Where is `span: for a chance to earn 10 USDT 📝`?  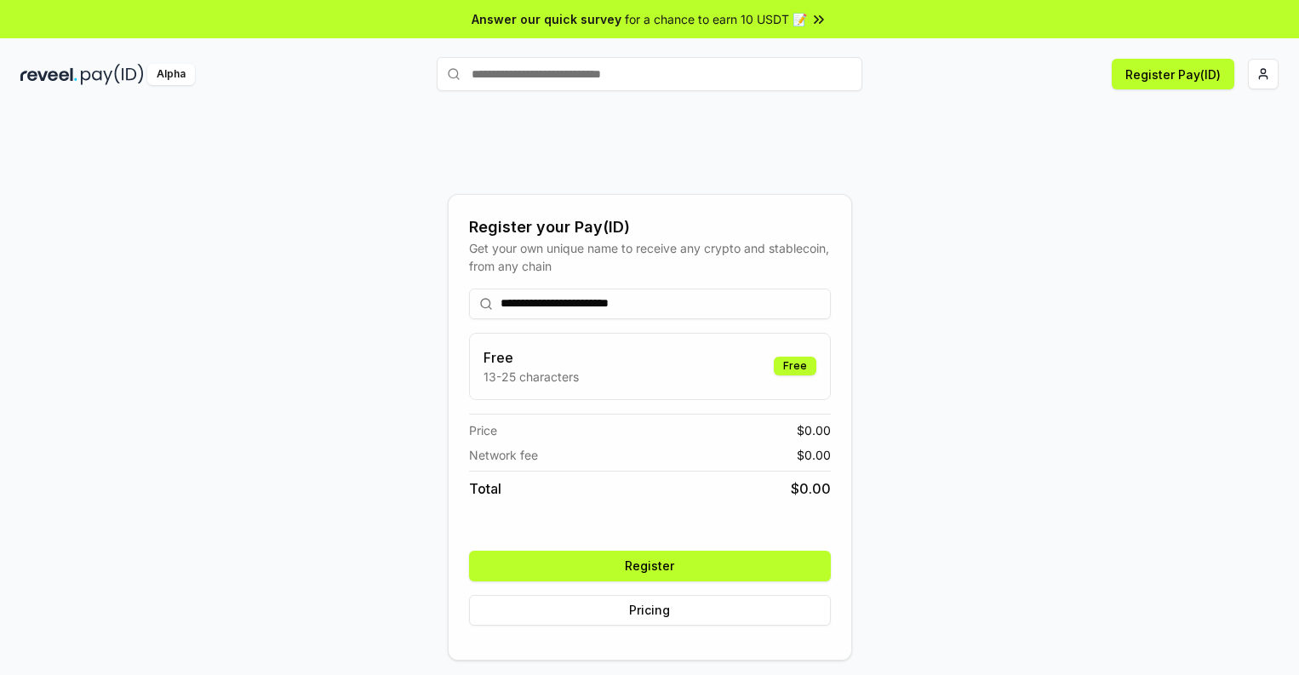
span: for a chance to earn 10 USDT 📝 is located at coordinates (716, 19).